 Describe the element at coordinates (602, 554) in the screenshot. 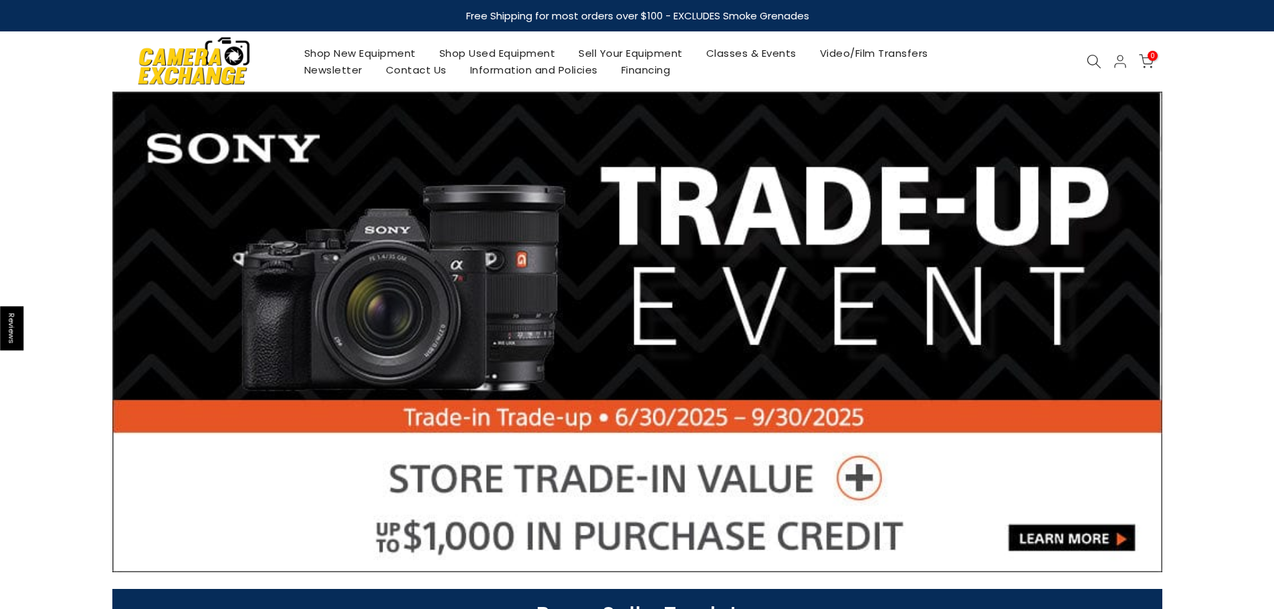

I see `li: Page dot 1` at that location.